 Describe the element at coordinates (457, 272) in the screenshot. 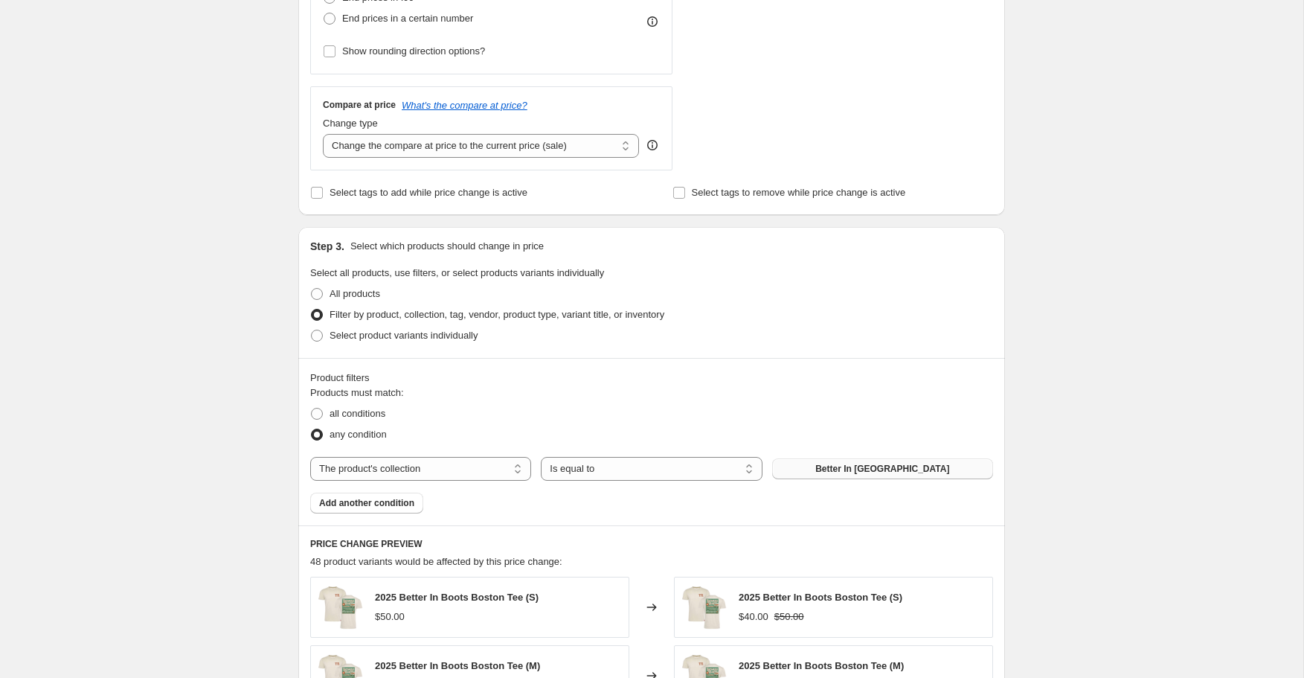

I see `span: Select all products, use filters, or select products variants individually` at that location.